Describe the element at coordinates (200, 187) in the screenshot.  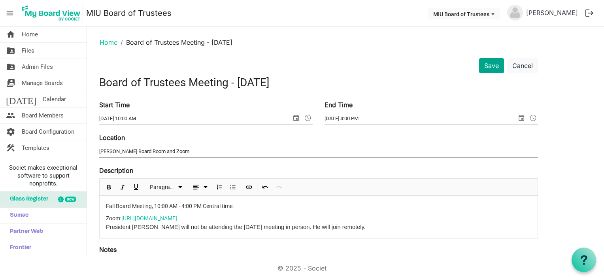
I see `button: dropdownbutton` at that location.